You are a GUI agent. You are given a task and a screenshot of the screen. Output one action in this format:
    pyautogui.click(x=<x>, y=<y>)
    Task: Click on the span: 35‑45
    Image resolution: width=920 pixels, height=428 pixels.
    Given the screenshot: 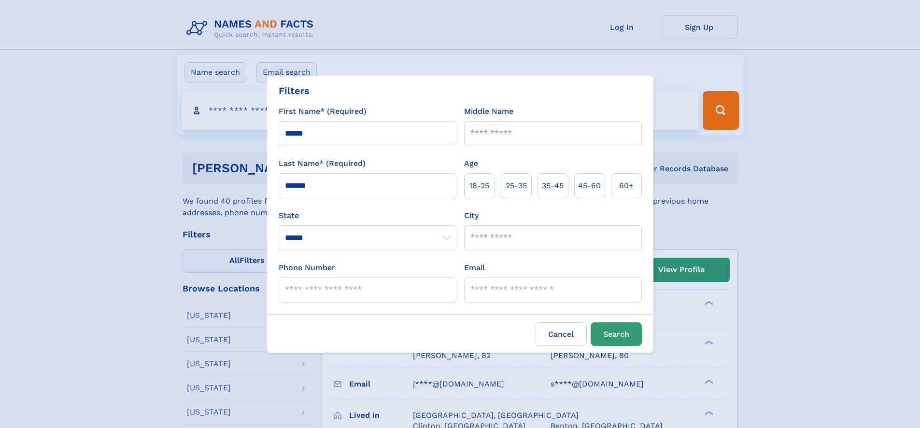 What is the action you would take?
    pyautogui.click(x=553, y=186)
    